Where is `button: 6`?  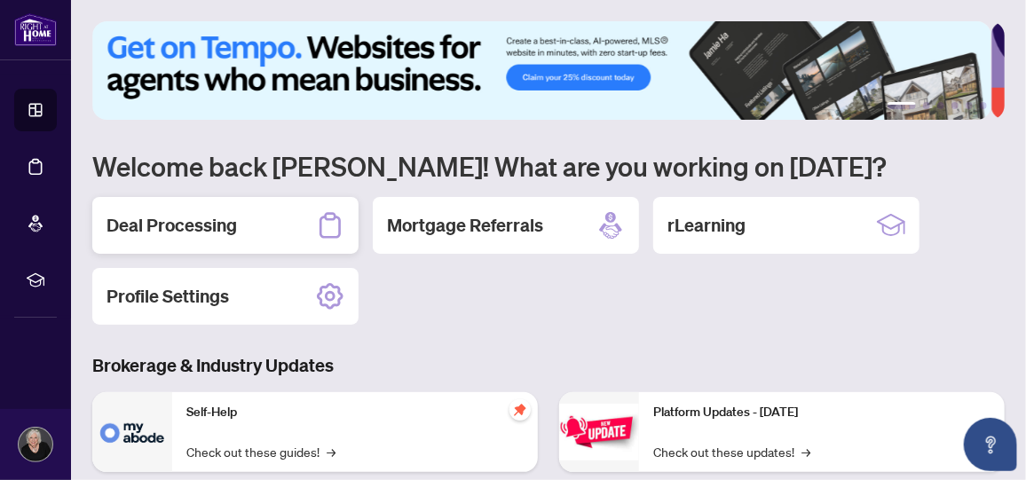 button: 6 is located at coordinates (983, 106).